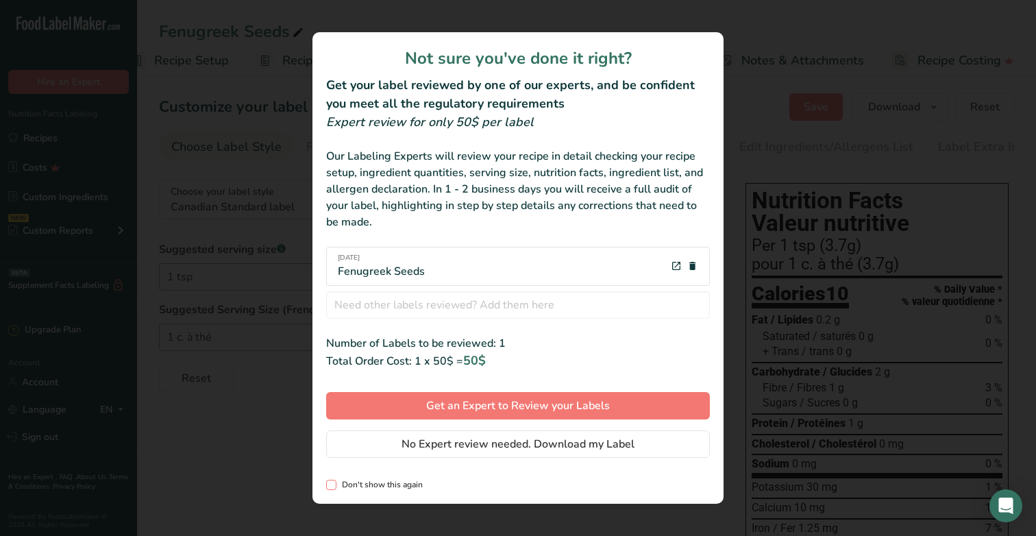  Describe the element at coordinates (518, 406) in the screenshot. I see `button: Get an Expert to Review your Labels` at that location.